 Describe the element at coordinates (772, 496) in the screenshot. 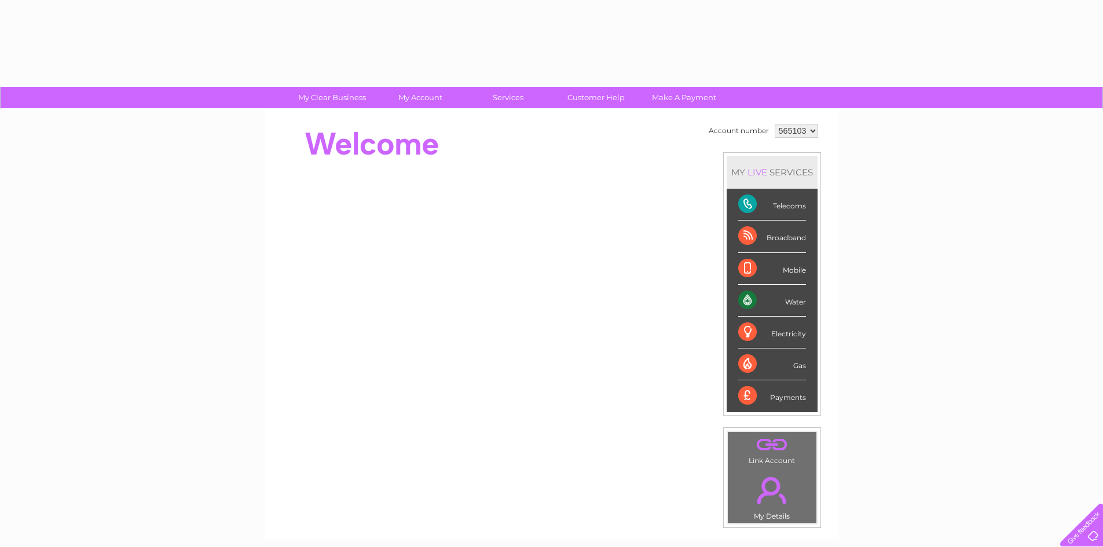

I see `td: My Details` at that location.